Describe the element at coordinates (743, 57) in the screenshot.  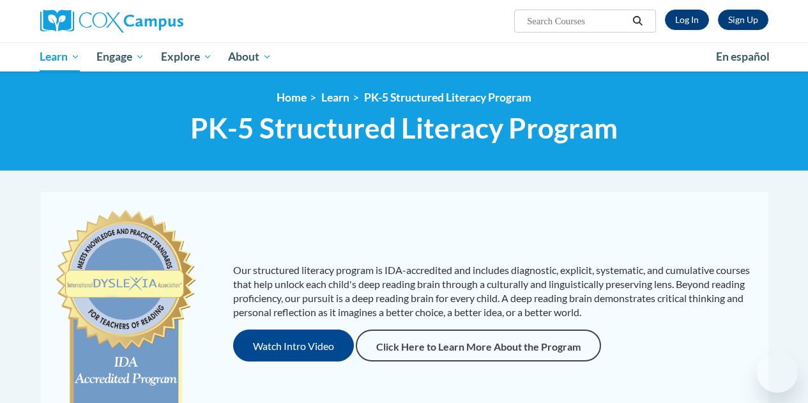
I see `a: En español` at that location.